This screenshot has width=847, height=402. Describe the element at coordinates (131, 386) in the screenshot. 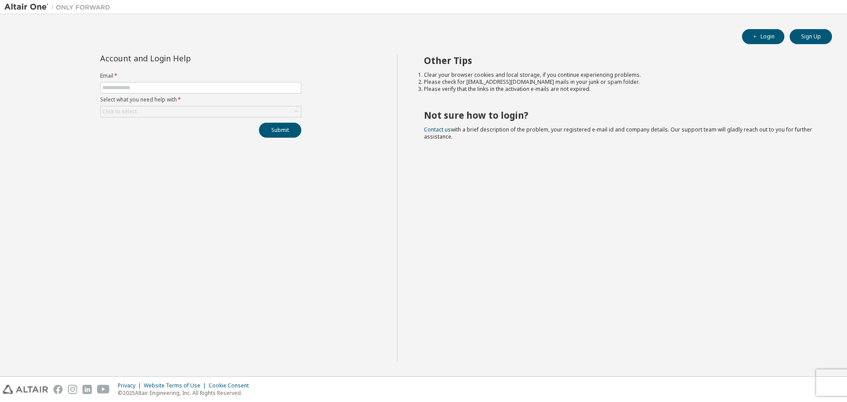

I see `div: Privacy` at that location.